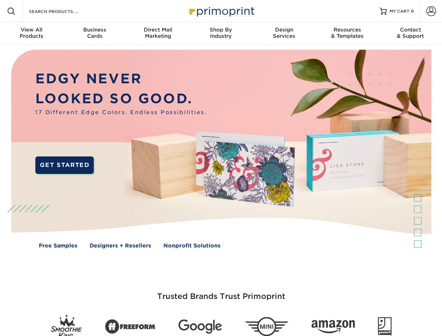  What do you see at coordinates (410, 34) in the screenshot?
I see `a: Contact& Support` at bounding box center [410, 34].